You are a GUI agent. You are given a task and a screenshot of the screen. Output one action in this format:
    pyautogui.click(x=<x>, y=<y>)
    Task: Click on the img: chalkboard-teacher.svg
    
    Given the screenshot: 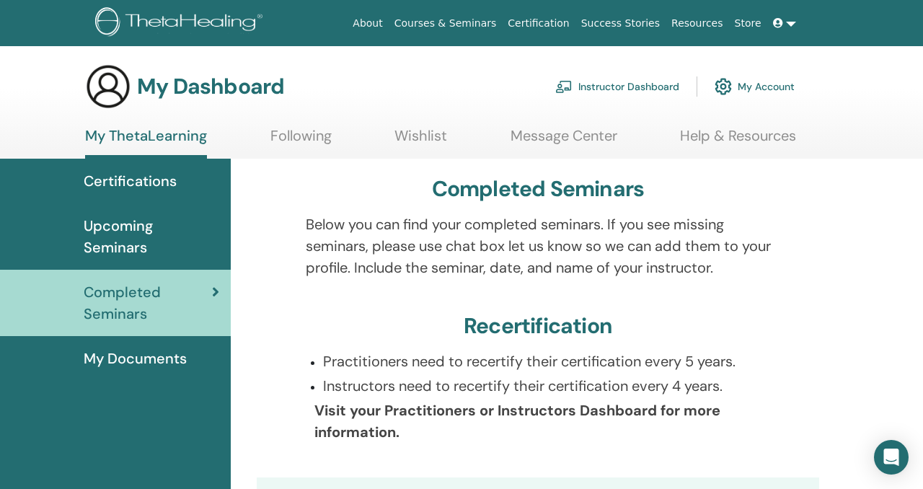 What is the action you would take?
    pyautogui.click(x=564, y=87)
    